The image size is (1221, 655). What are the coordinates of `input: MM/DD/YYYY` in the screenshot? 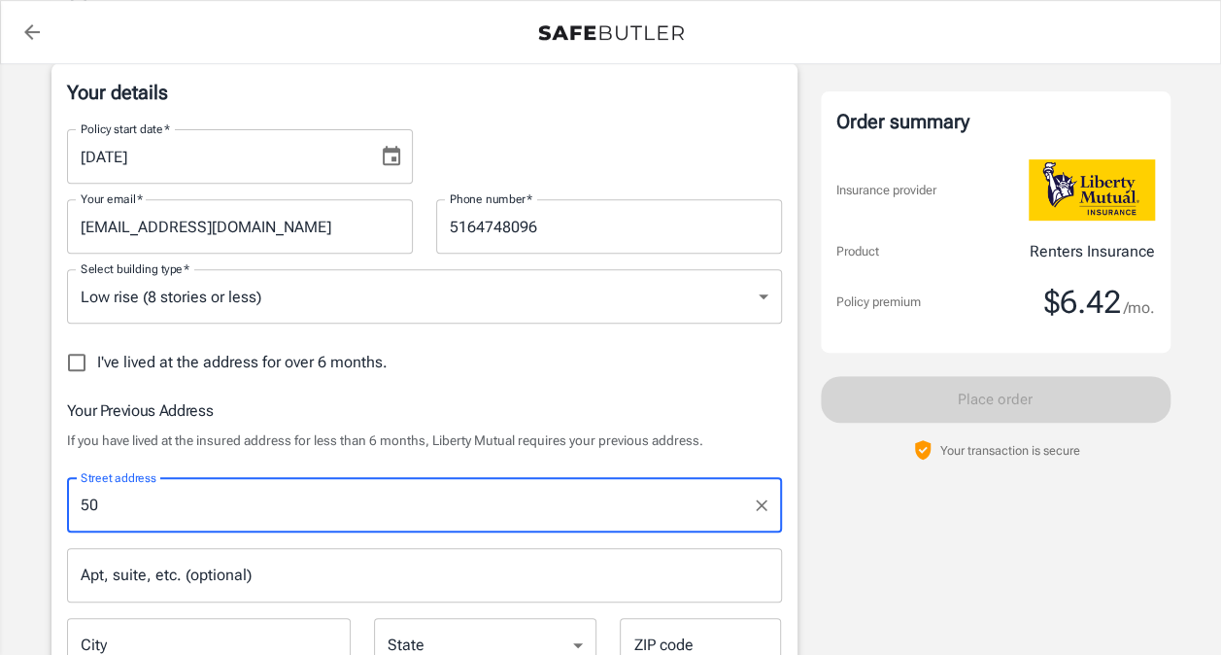 It's located at (216, 156).